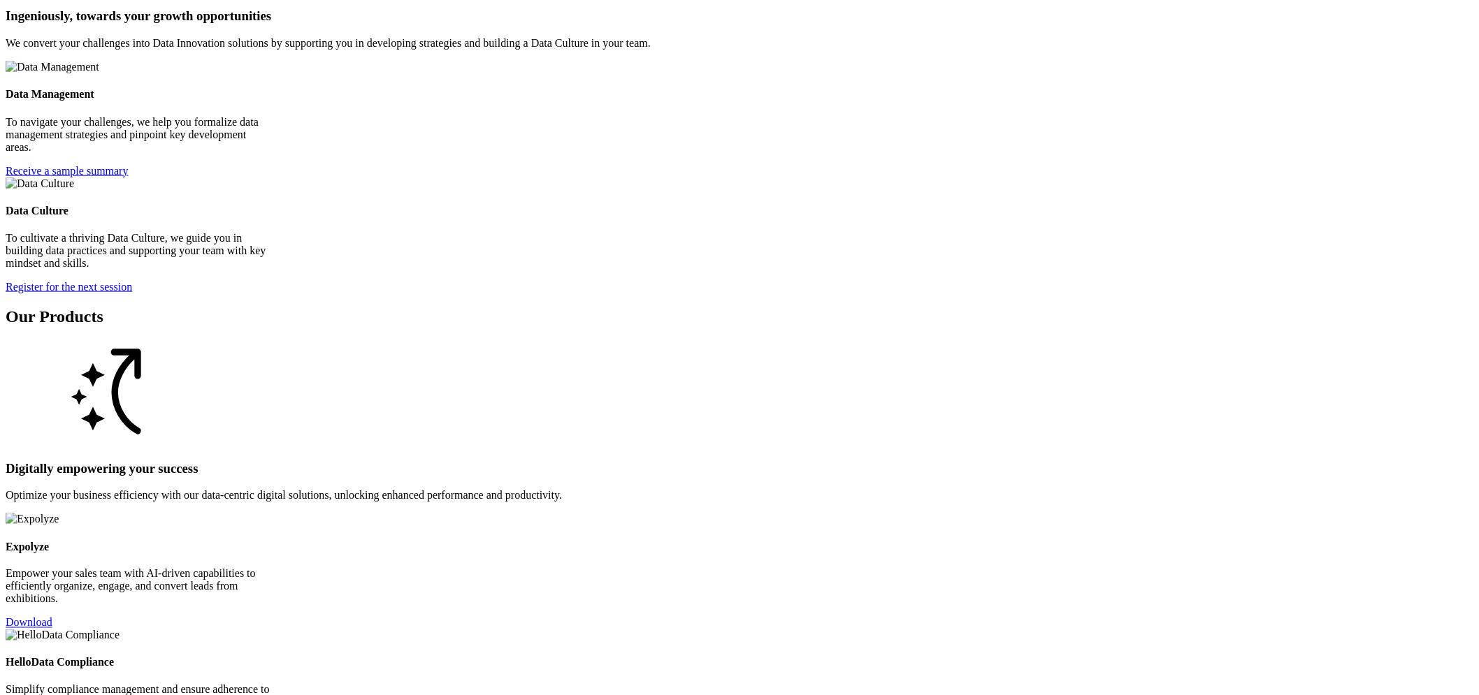 The height and width of the screenshot is (695, 1479). Describe the element at coordinates (52, 67) in the screenshot. I see `img: Data Management` at that location.